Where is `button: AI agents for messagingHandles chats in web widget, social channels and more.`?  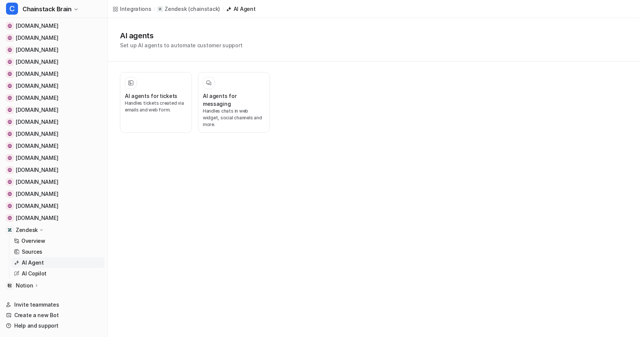
button: AI agents for messagingHandles chats in web widget, social channels and more. is located at coordinates (234, 102).